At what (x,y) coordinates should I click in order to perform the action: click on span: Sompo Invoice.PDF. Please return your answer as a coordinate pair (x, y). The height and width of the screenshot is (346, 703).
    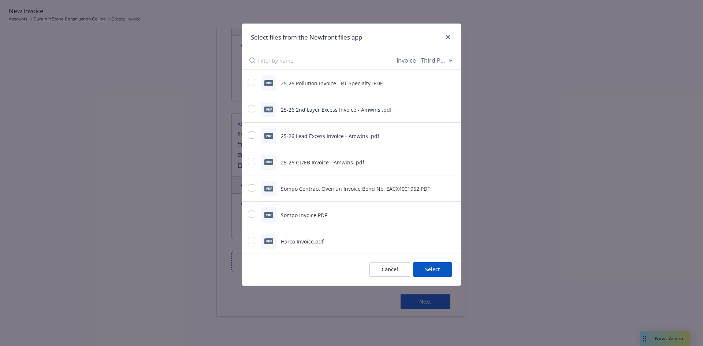
    Looking at the image, I should click on (304, 215).